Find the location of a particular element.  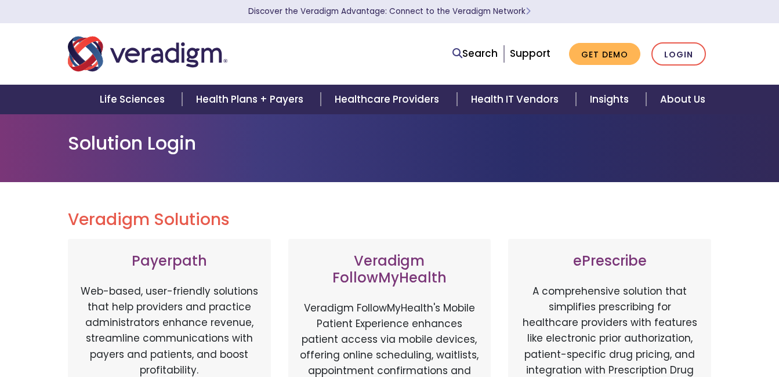

span: Learn More is located at coordinates (528, 11).